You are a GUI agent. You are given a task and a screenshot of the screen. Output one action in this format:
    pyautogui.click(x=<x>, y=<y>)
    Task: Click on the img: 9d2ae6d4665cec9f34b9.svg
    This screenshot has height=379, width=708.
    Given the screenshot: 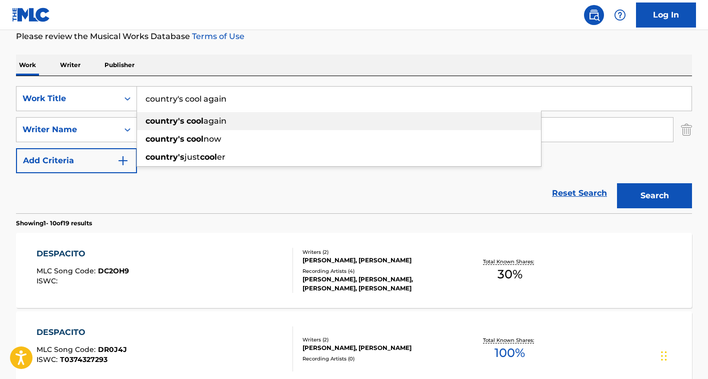 What is the action you would take?
    pyautogui.click(x=123, y=161)
    